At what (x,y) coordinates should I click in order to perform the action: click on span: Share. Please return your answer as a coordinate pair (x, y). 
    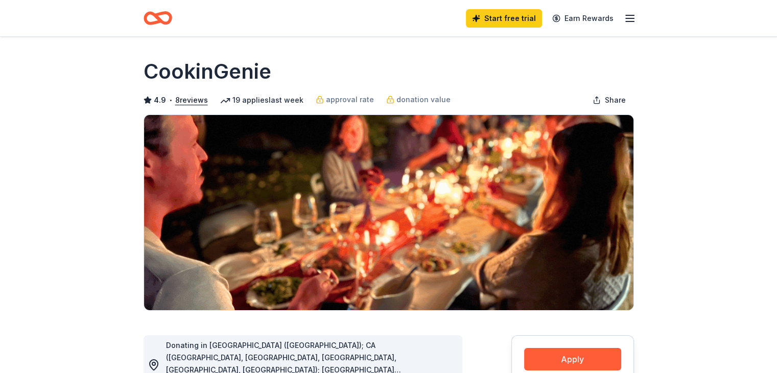
    Looking at the image, I should click on (615, 100).